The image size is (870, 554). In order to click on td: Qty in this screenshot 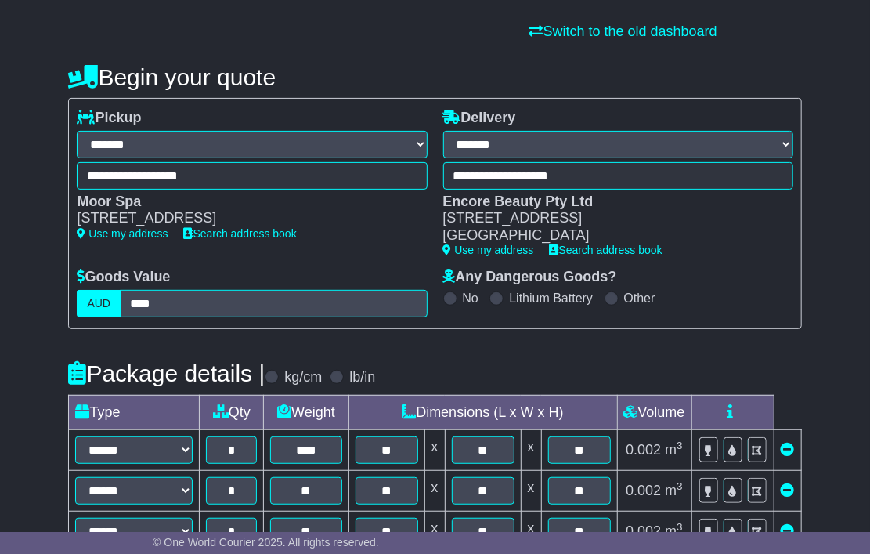, I will do `click(232, 412)`.